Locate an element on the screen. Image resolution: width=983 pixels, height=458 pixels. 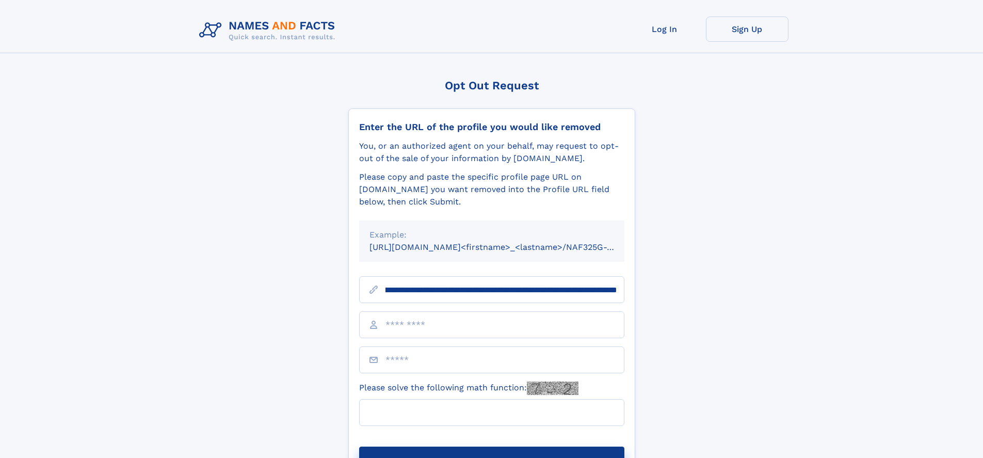
div: Opt Out Request is located at coordinates (492, 85).